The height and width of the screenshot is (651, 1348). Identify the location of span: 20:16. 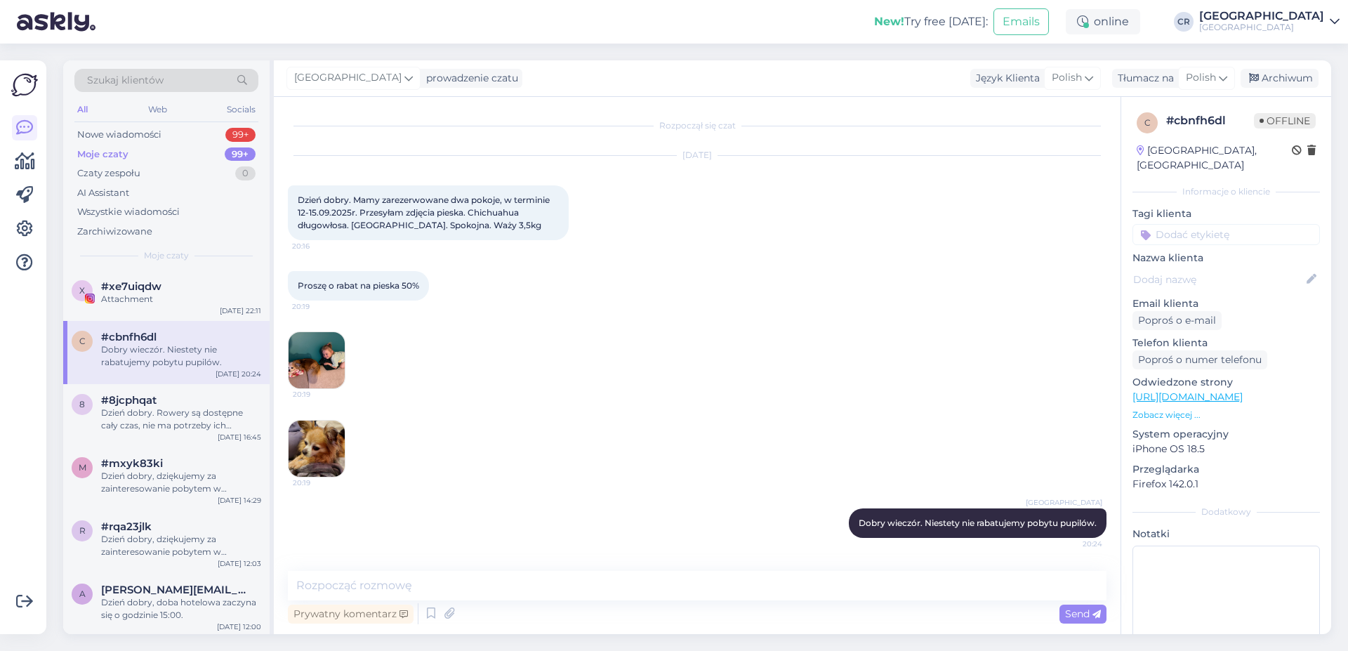
(318, 246).